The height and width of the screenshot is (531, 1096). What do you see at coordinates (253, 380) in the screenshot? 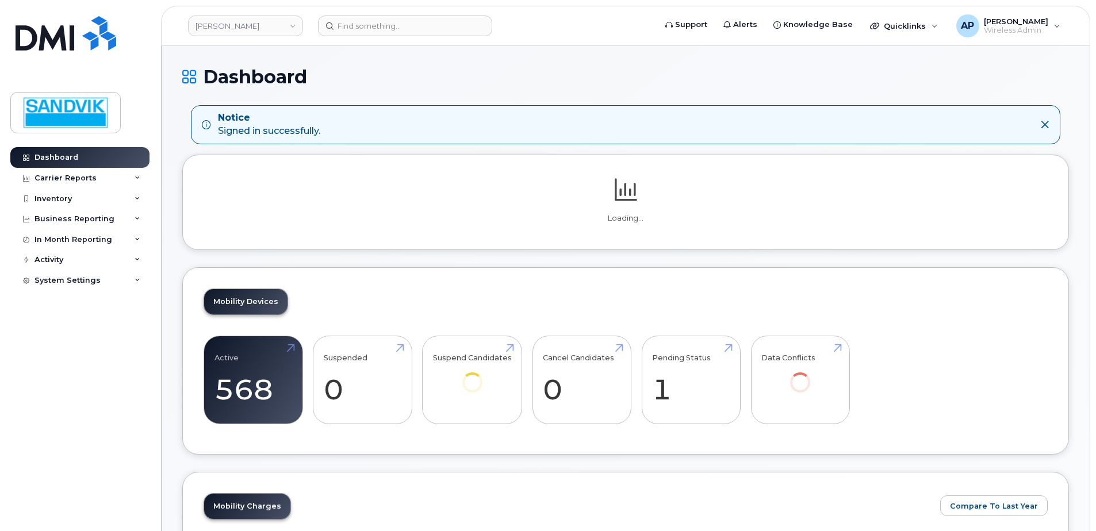
I see `a: Active 568` at bounding box center [253, 380].